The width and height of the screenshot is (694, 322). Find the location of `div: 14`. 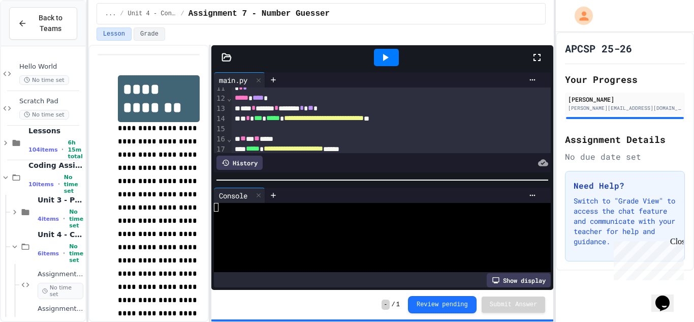

div: 14 is located at coordinates (220, 119).